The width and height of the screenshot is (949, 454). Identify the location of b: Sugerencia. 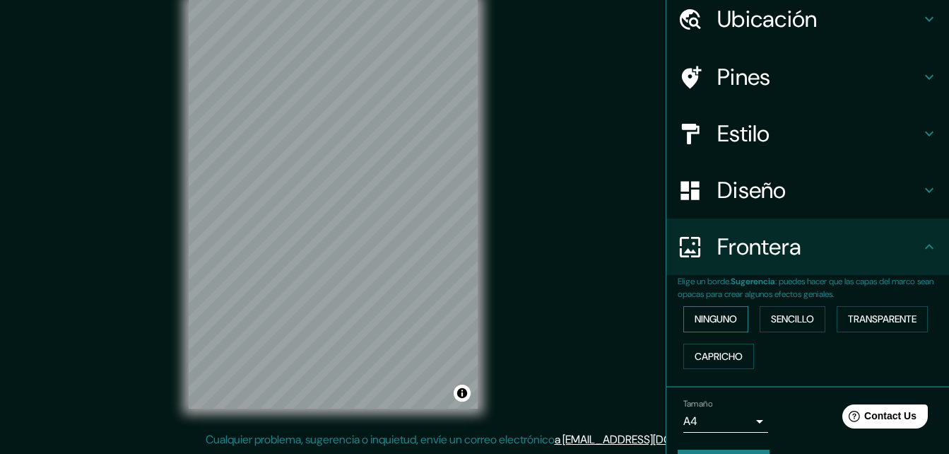
(752, 281).